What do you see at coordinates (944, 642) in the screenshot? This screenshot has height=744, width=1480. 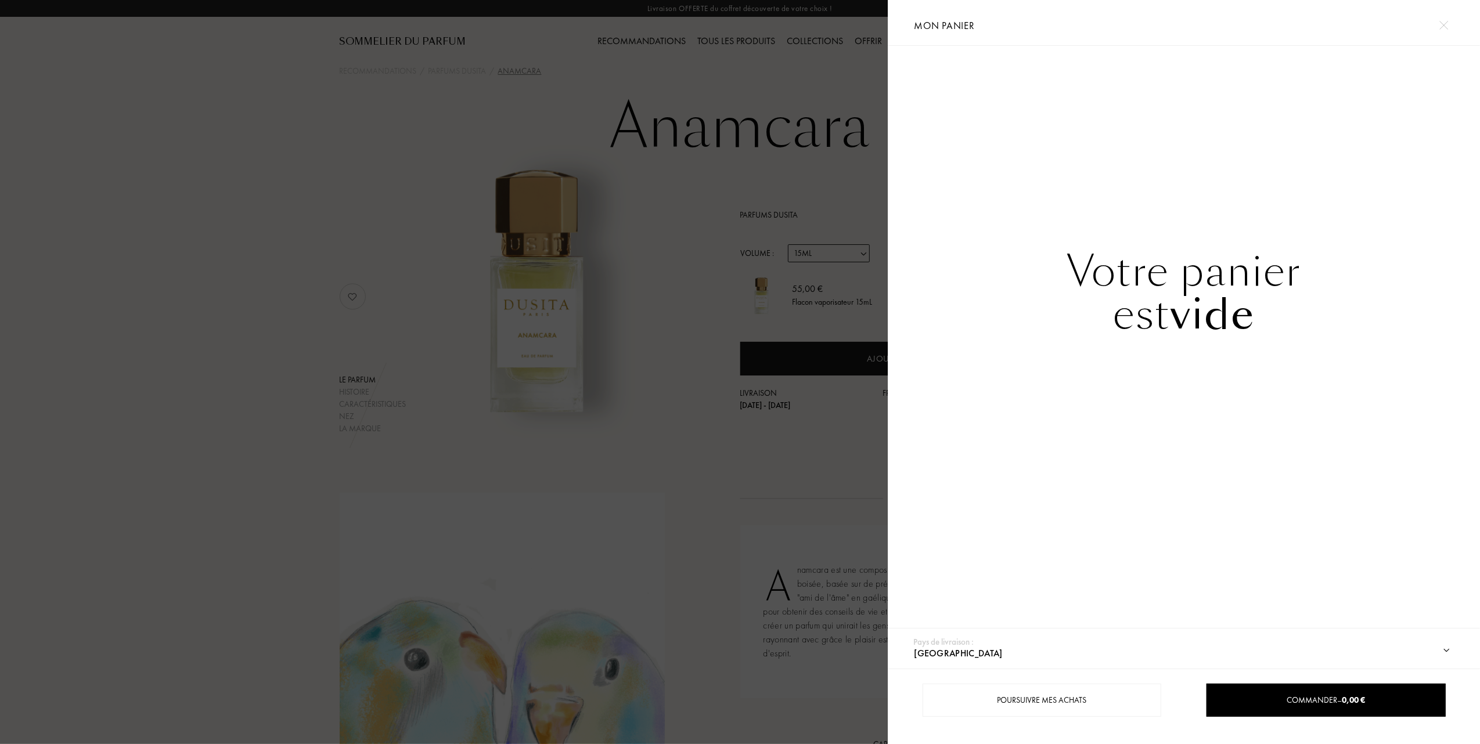 I see `div: Pays de livraison :` at bounding box center [944, 642].